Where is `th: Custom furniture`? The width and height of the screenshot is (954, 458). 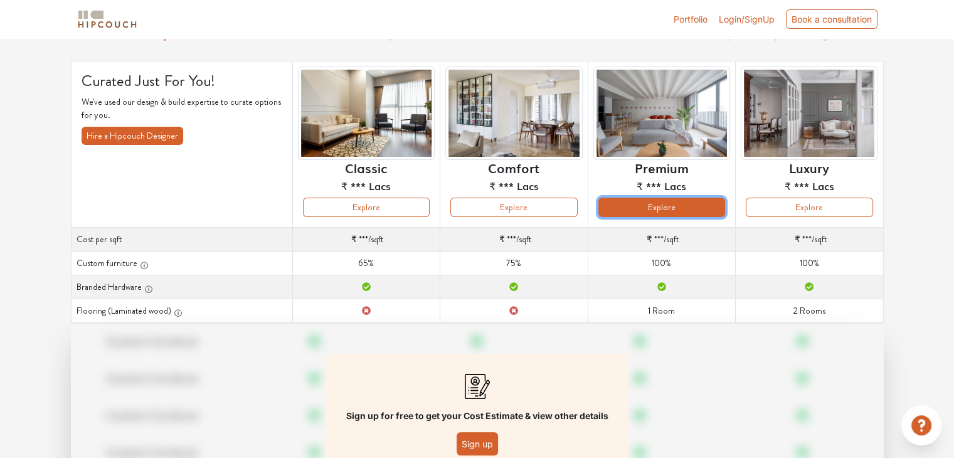
th: Custom furniture is located at coordinates (181, 263).